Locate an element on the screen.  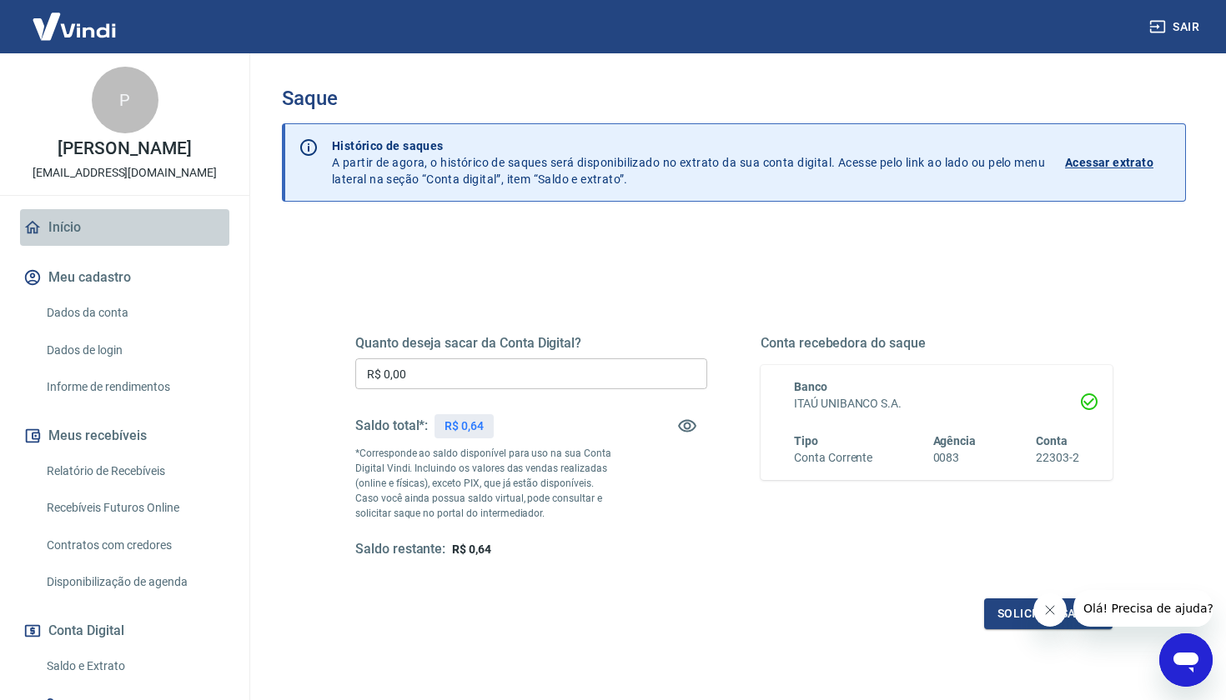
h5: Quanto deseja sacar da Conta Digital? is located at coordinates (531, 343).